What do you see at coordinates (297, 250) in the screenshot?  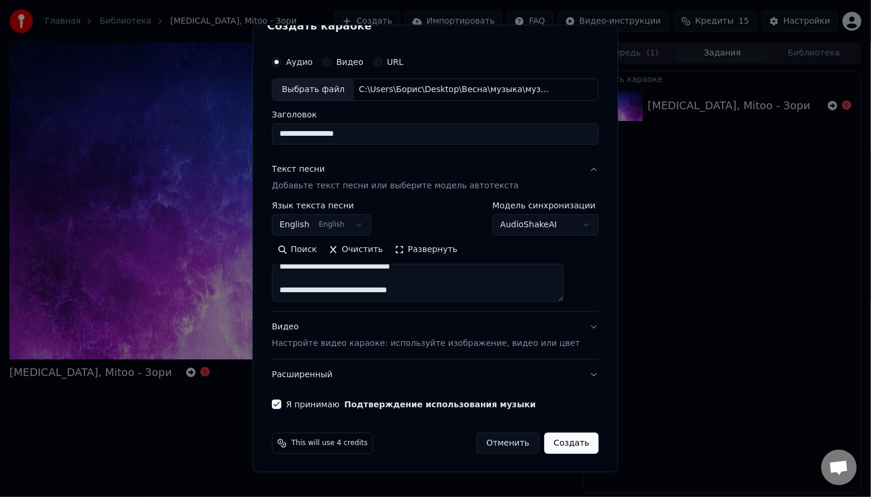 I see `button: Поиск` at bounding box center [297, 250].